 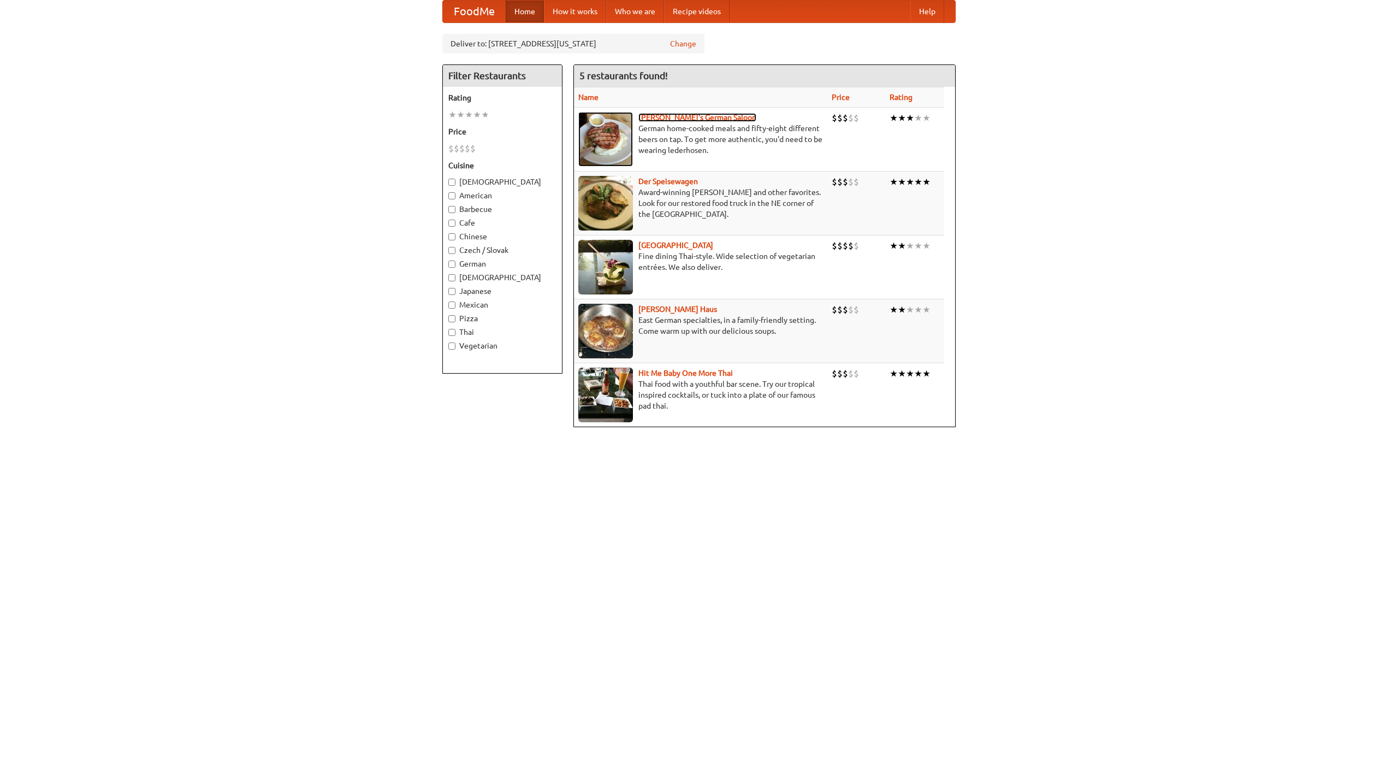 I want to click on b: Hit Me Baby One More Thai, so click(x=685, y=373).